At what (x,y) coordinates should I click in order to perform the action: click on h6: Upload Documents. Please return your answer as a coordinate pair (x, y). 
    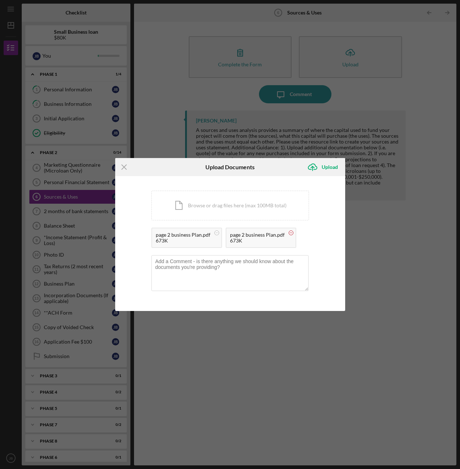
    Looking at the image, I should click on (230, 167).